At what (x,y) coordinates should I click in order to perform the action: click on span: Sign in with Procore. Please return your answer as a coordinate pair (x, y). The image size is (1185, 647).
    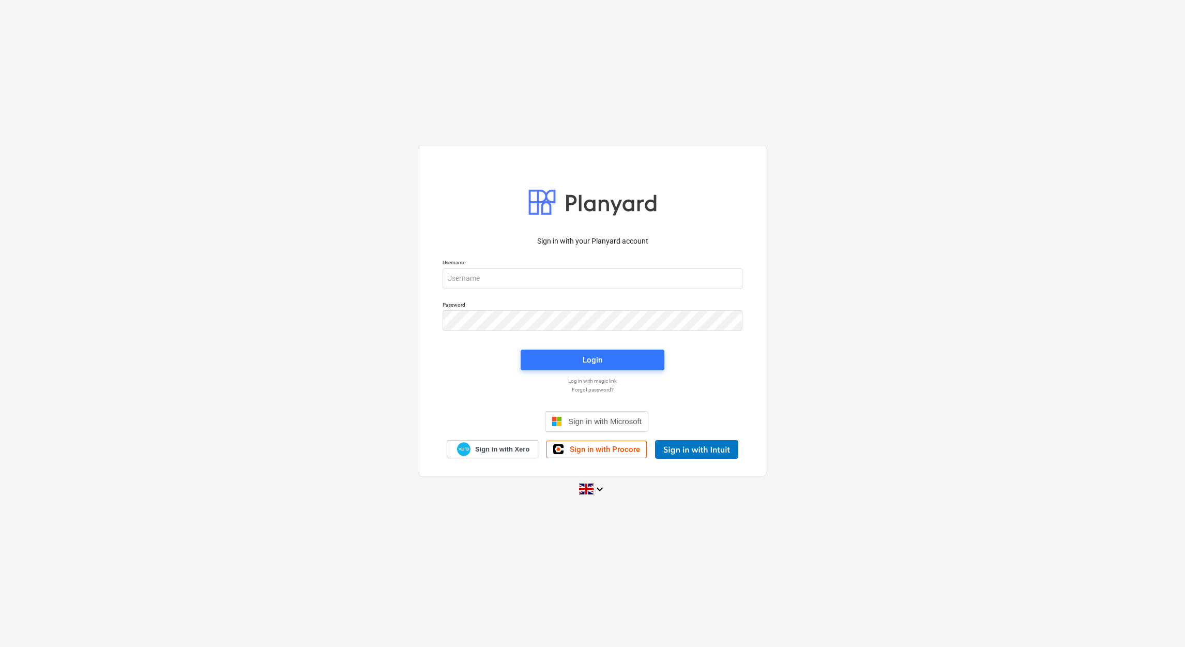
    Looking at the image, I should click on (605, 449).